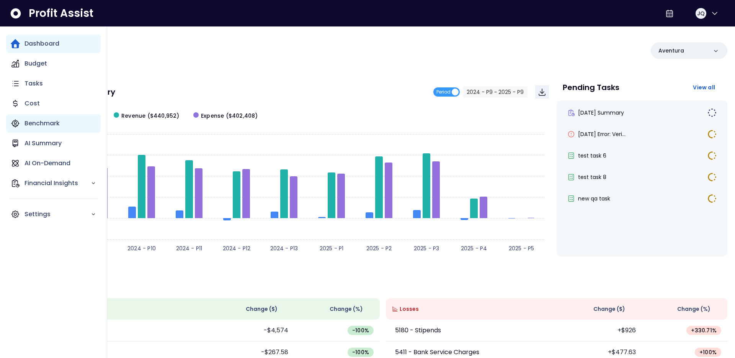 Image resolution: width=735 pixels, height=358 pixels. I want to click on span: Losses, so click(409, 309).